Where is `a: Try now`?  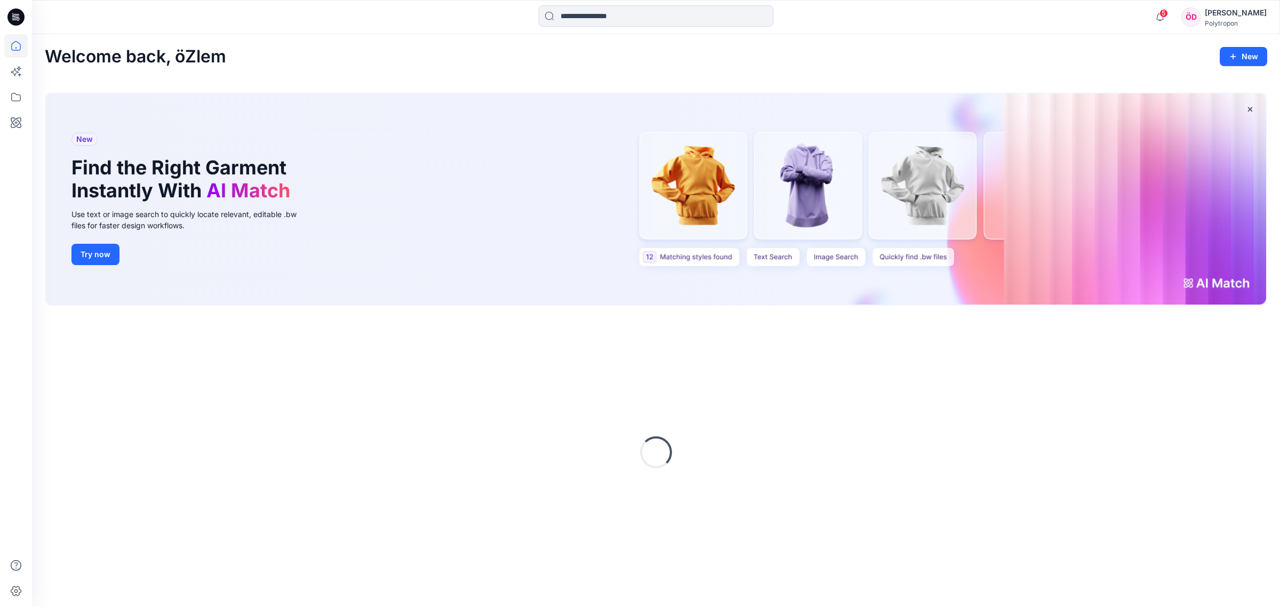
a: Try now is located at coordinates (95, 254).